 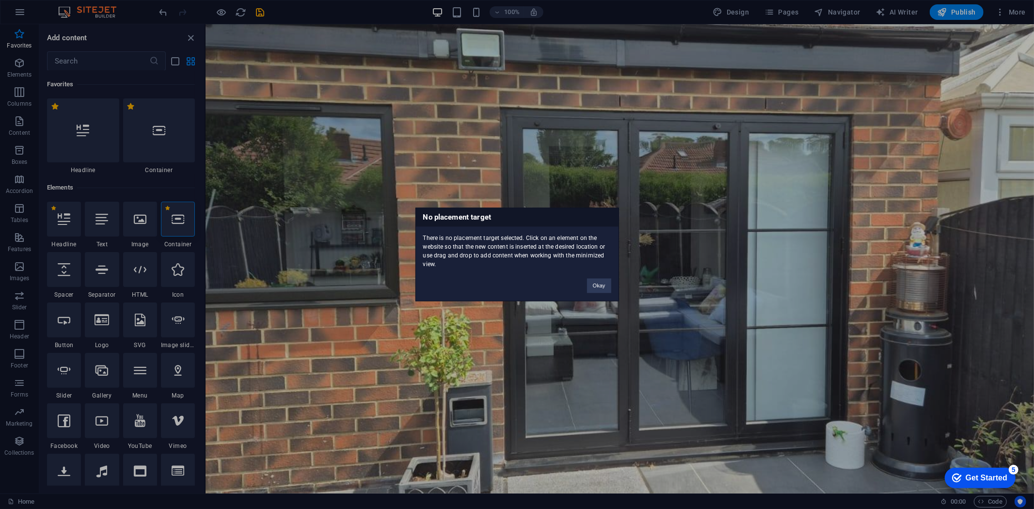 What do you see at coordinates (77, 7) in the screenshot?
I see `div: 5` at bounding box center [77, 7].